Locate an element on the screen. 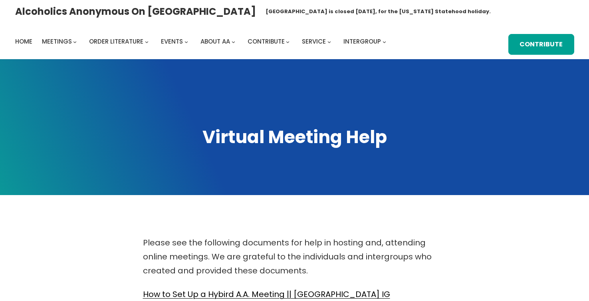 The image size is (589, 301). button: Intergroup submenu is located at coordinates (384, 41).